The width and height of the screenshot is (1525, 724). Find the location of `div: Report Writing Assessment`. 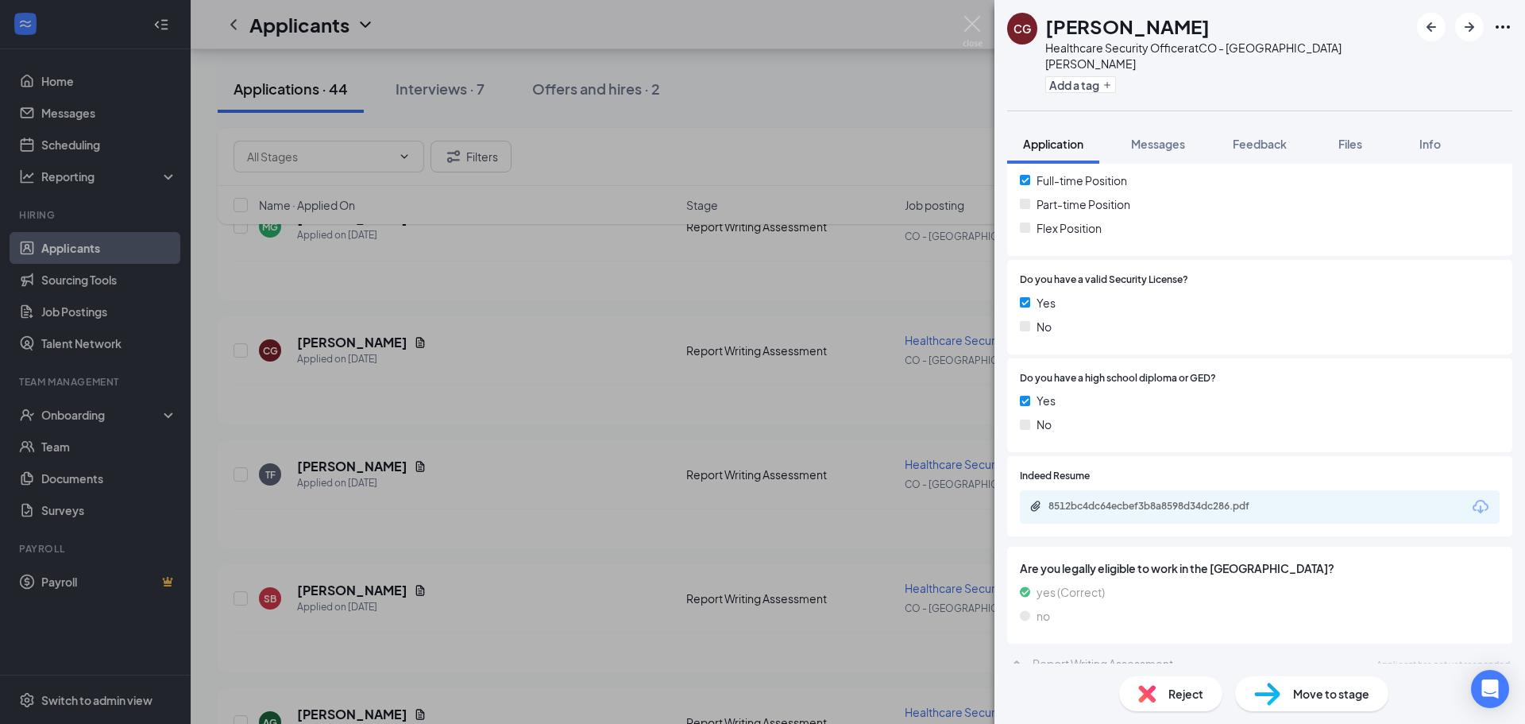

div: Report Writing Assessment is located at coordinates (1103, 663).